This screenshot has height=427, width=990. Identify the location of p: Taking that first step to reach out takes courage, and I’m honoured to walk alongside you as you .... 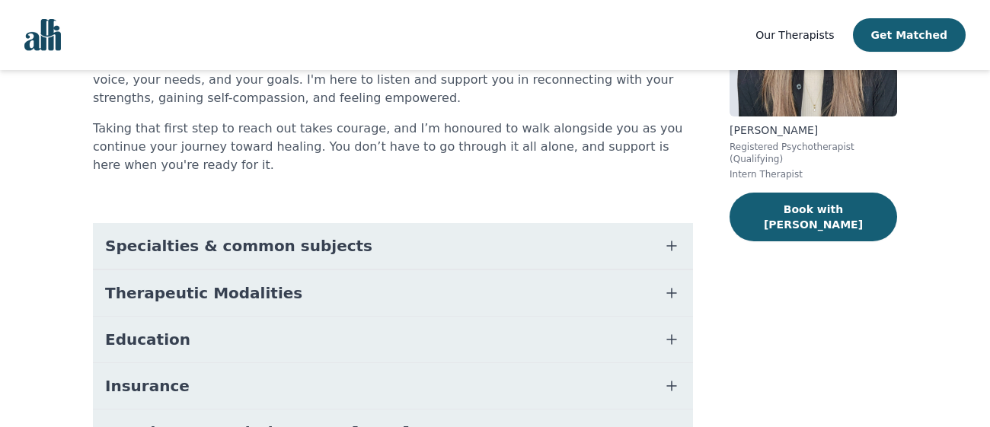
(393, 147).